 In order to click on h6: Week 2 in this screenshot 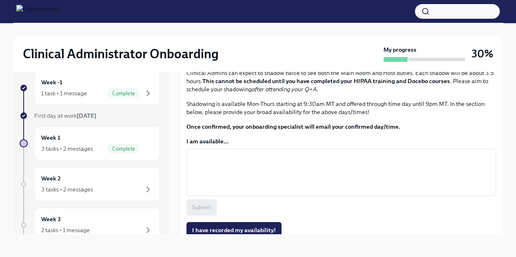, I will do `click(51, 179)`.